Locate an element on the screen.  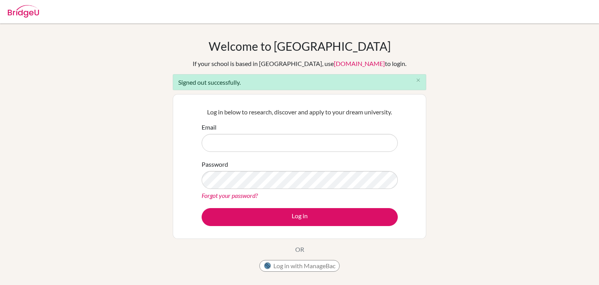
img: Bridge-U is located at coordinates (23, 11).